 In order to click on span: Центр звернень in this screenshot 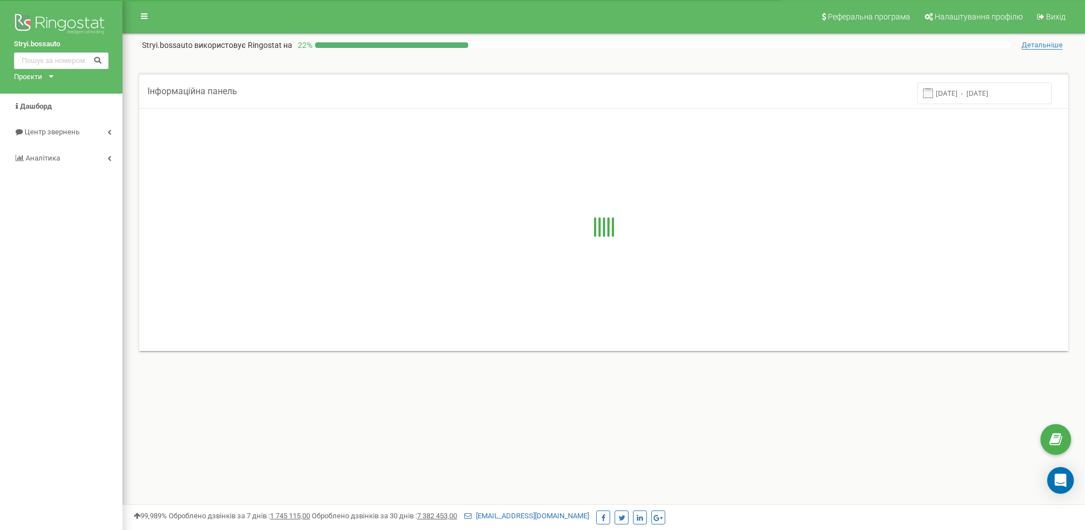, I will do `click(52, 131)`.